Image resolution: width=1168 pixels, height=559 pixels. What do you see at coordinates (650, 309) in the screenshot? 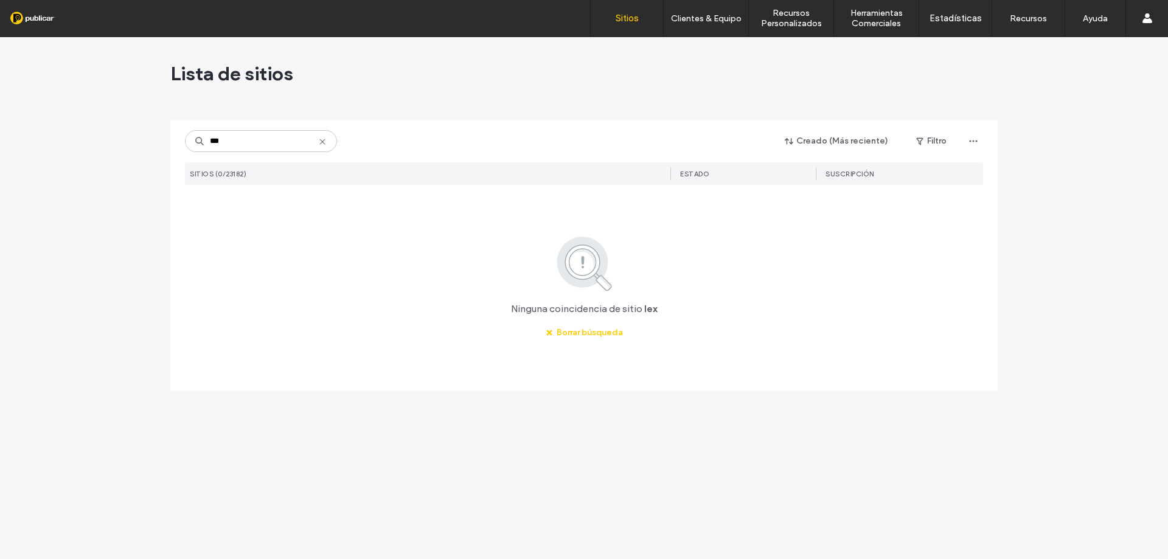
I see `span: lex` at bounding box center [650, 309].